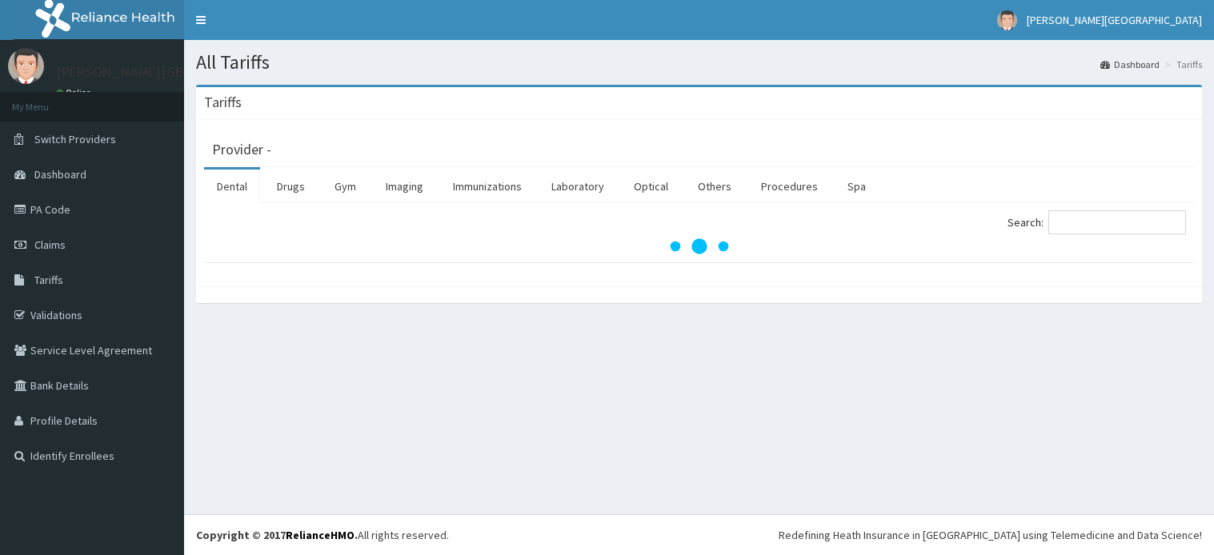 Image resolution: width=1214 pixels, height=555 pixels. What do you see at coordinates (60, 174) in the screenshot?
I see `span: Dashboard` at bounding box center [60, 174].